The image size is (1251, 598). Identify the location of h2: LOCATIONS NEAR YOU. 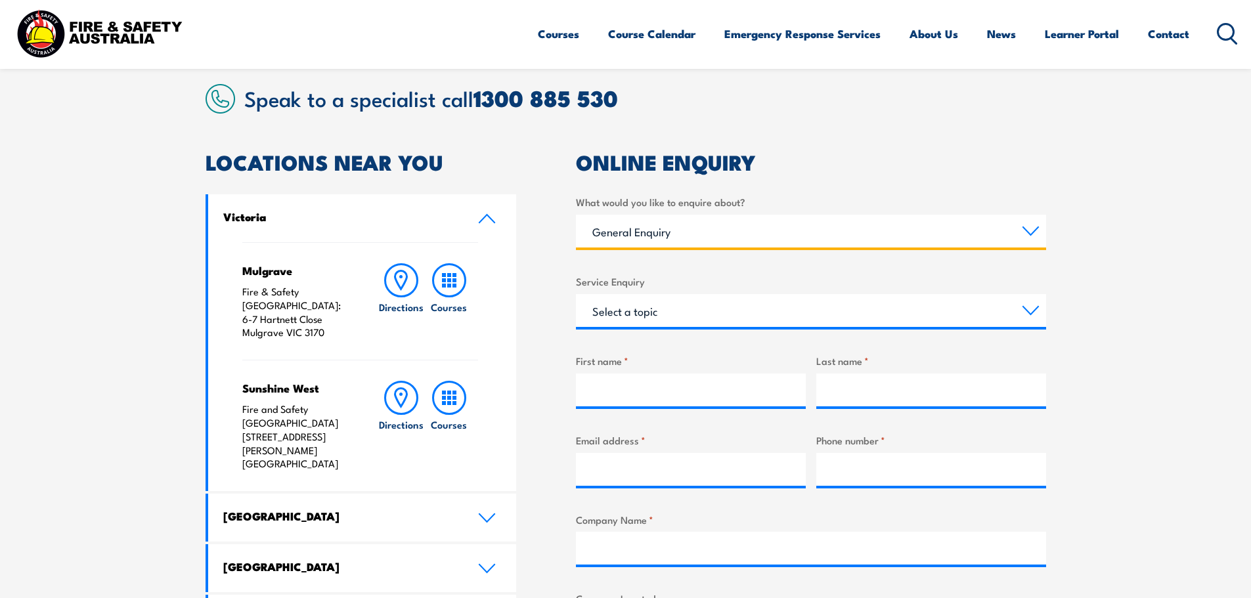
(361, 162).